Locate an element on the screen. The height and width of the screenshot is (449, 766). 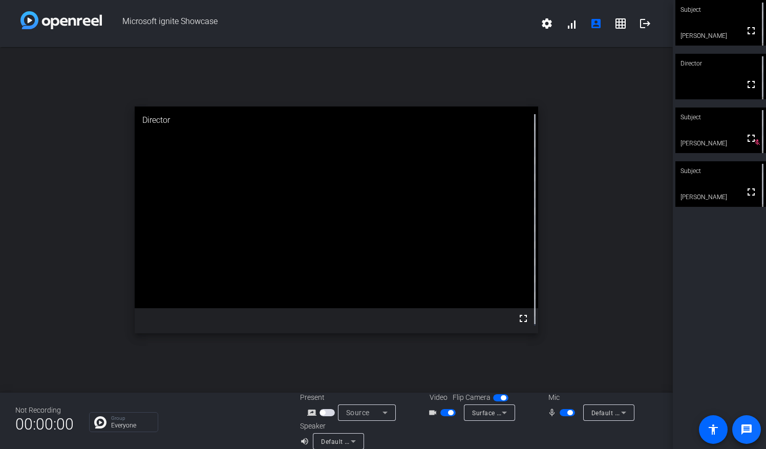
p: Group is located at coordinates (132, 419).